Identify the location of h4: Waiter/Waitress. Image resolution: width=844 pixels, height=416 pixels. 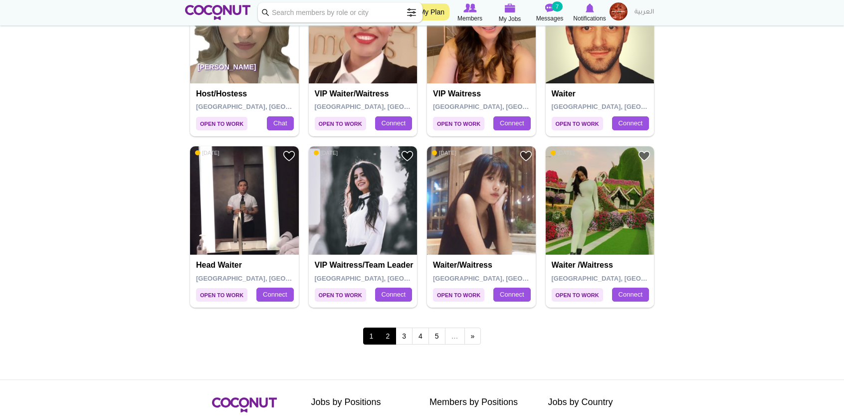
(482, 265).